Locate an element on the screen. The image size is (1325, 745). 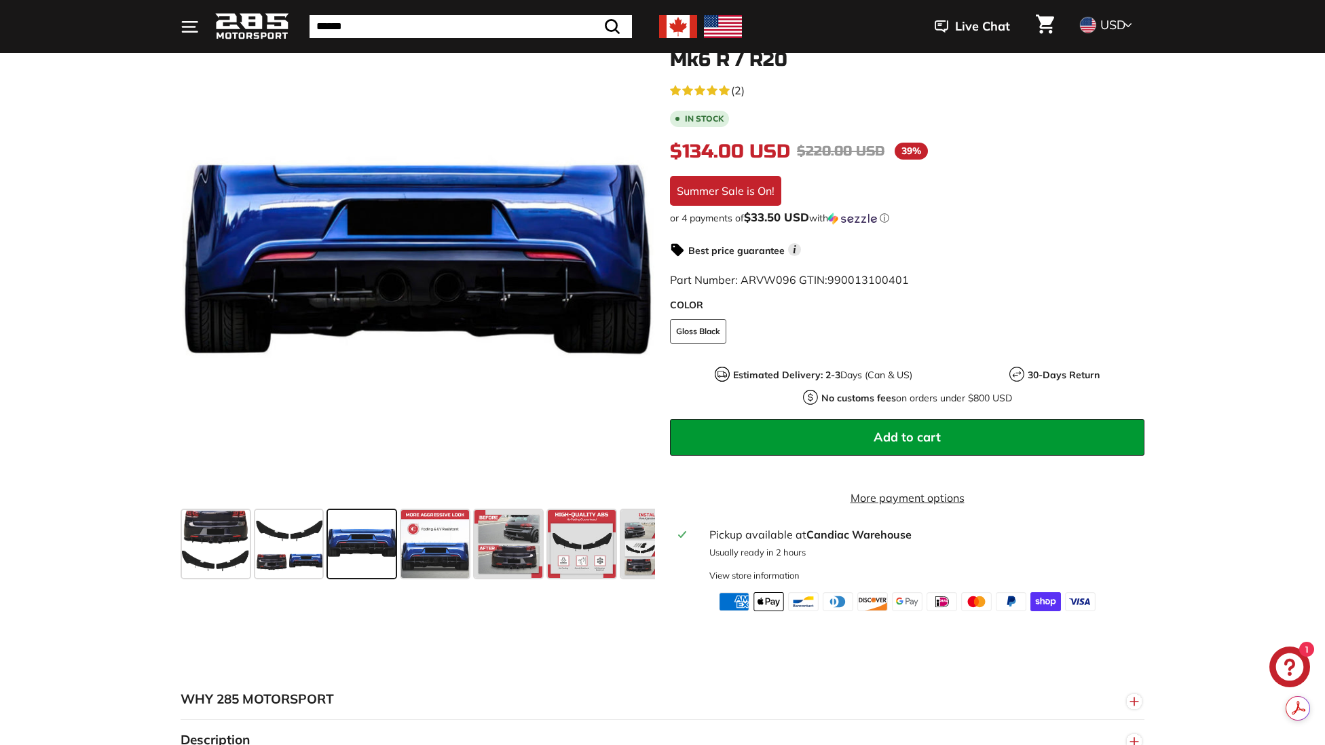
span: Live Chat is located at coordinates (982, 26).